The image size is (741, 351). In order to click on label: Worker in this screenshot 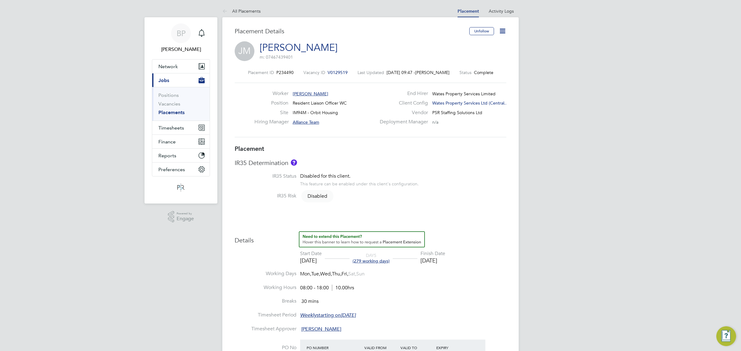, I will do `click(271, 93)`.